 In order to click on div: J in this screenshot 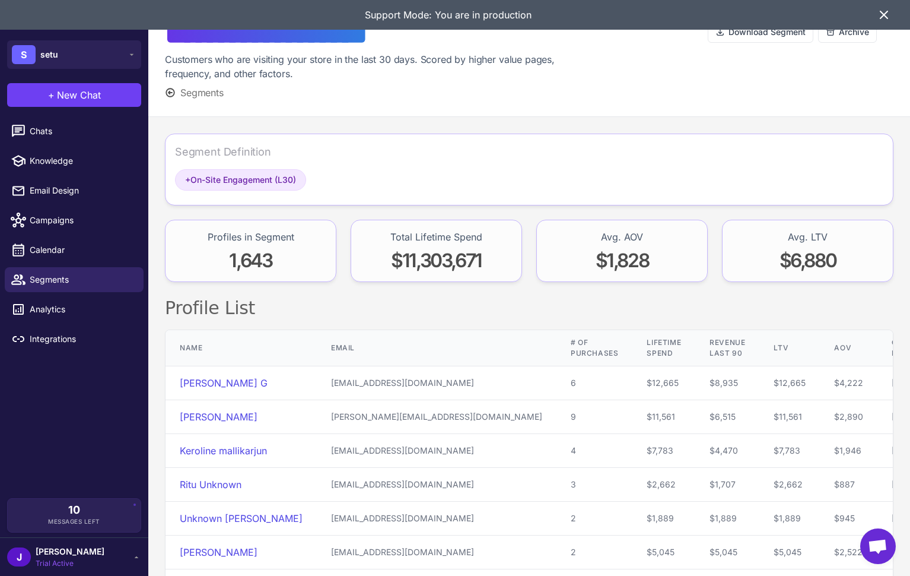, I will do `click(19, 557)`.